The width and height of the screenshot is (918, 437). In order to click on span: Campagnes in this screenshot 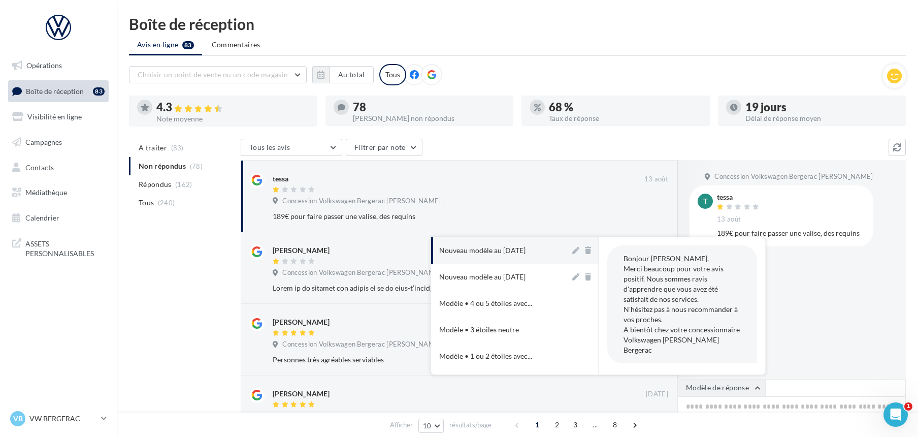, I will do `click(44, 142)`.